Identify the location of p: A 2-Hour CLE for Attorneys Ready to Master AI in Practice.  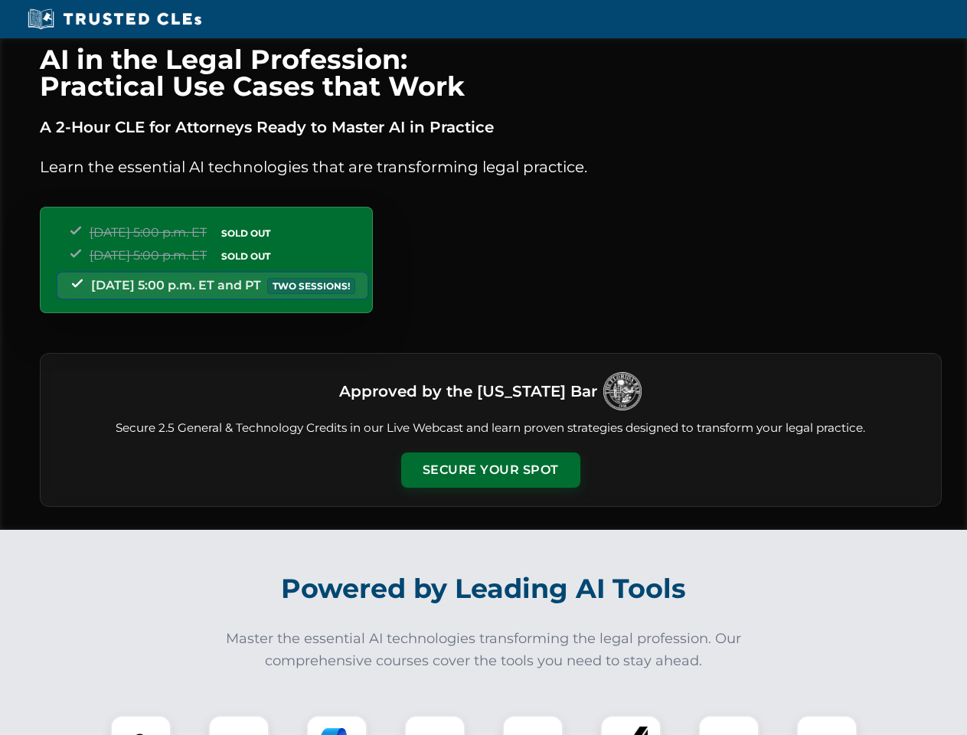
(491, 127).